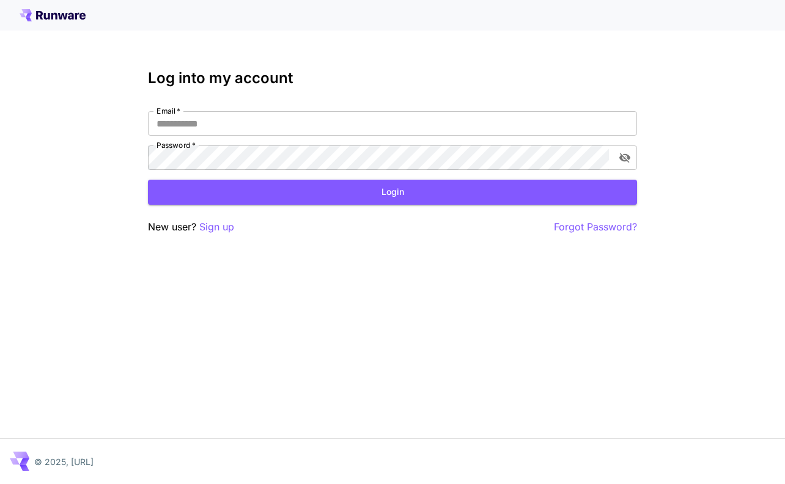  I want to click on h3: Log into my account, so click(393, 78).